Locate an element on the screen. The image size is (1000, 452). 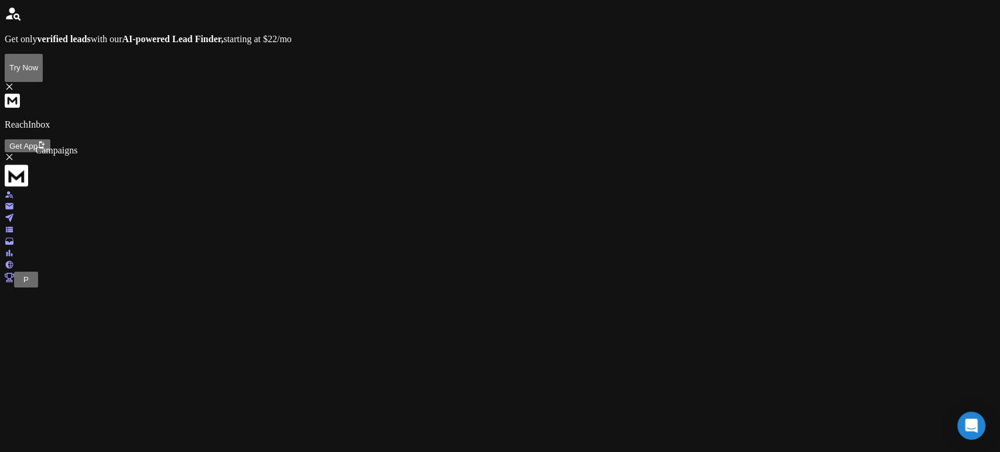
p: Get only with our starting at $22/mo is located at coordinates (500, 39).